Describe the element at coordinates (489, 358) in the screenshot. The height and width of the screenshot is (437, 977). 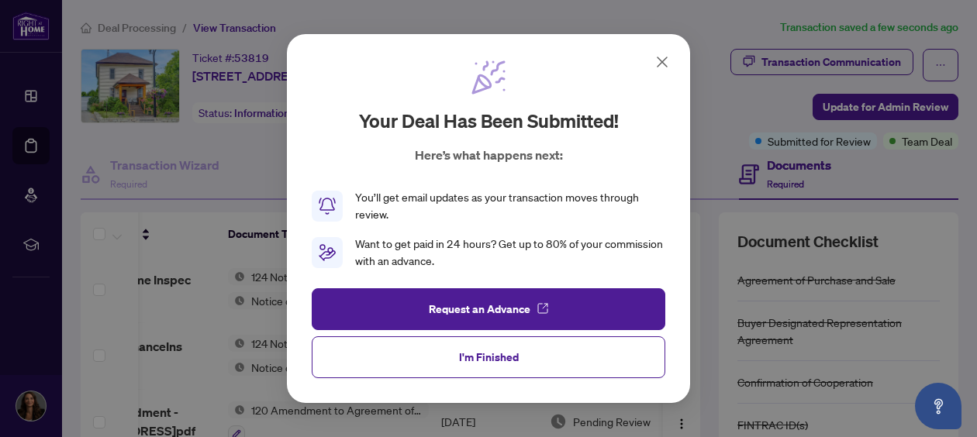
I see `button: I'm Finished` at that location.